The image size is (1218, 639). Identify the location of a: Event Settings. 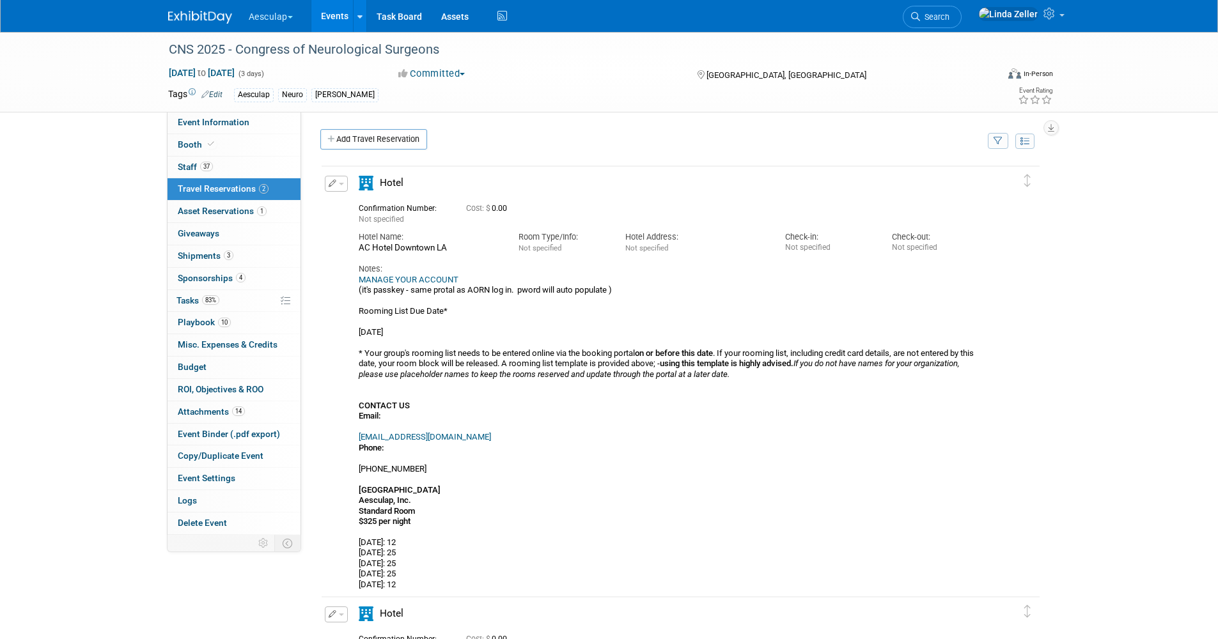
(234, 479).